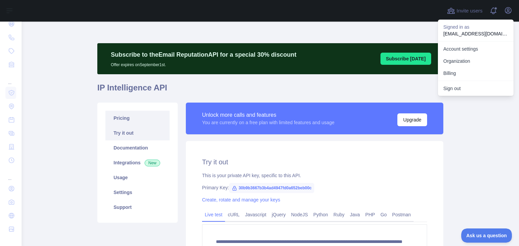 The image size is (519, 246). Describe the element at coordinates (475, 27) in the screenshot. I see `p: Signed in as` at that location.